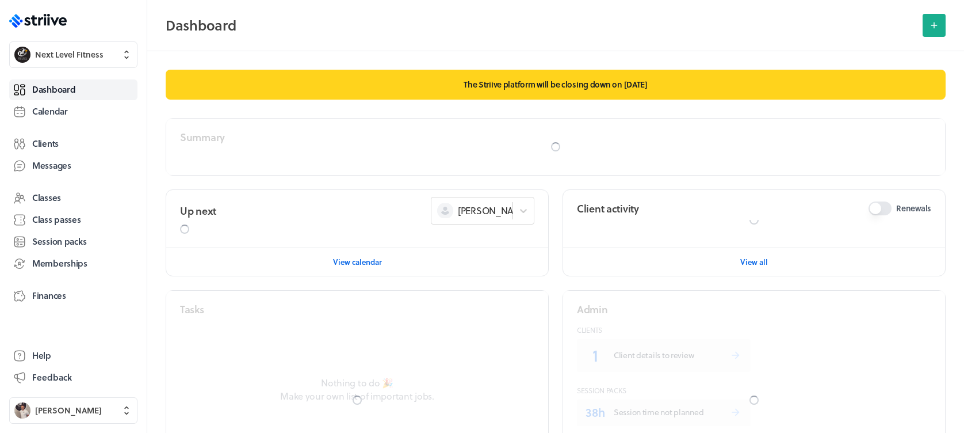 Image resolution: width=964 pixels, height=433 pixels. Describe the element at coordinates (52, 165) in the screenshot. I see `span: Messages` at that location.